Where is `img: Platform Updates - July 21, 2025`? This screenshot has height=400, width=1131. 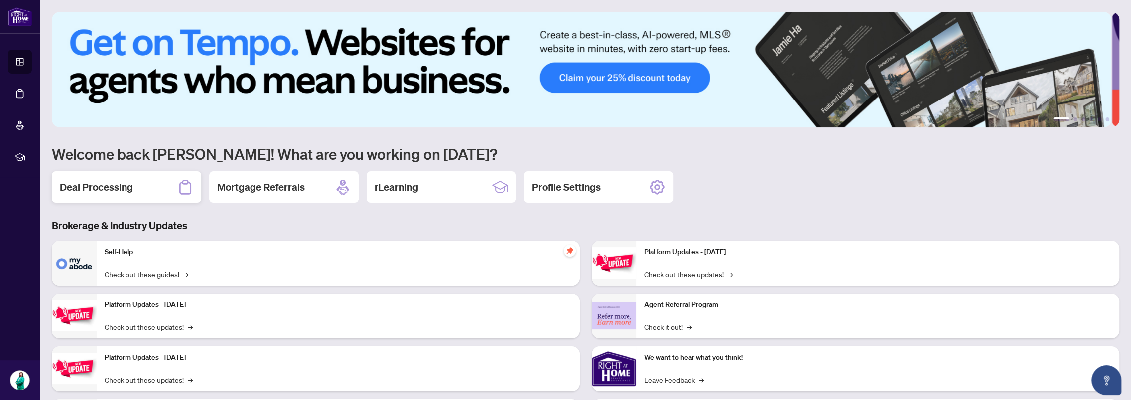 img: Platform Updates - July 21, 2025 is located at coordinates (74, 368).